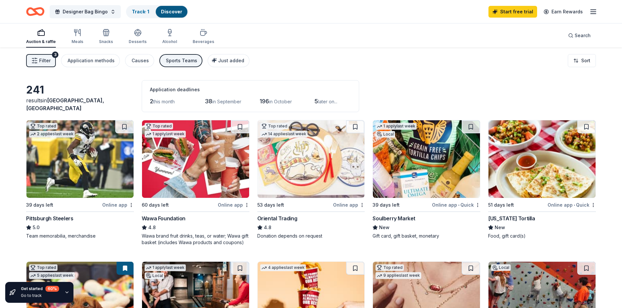 The width and height of the screenshot is (622, 308). What do you see at coordinates (80, 104) in the screenshot?
I see `div: results` at bounding box center [80, 104].